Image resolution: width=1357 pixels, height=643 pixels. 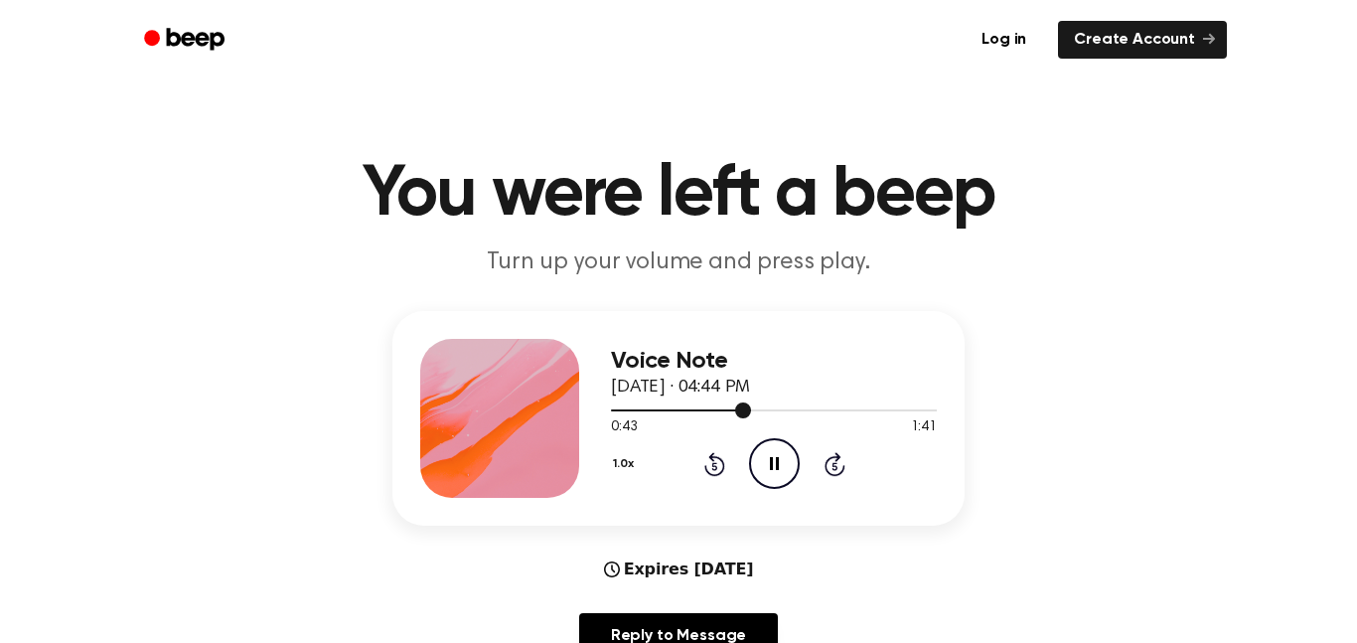 I want to click on p: Turn up your volume and press play., so click(x=679, y=262).